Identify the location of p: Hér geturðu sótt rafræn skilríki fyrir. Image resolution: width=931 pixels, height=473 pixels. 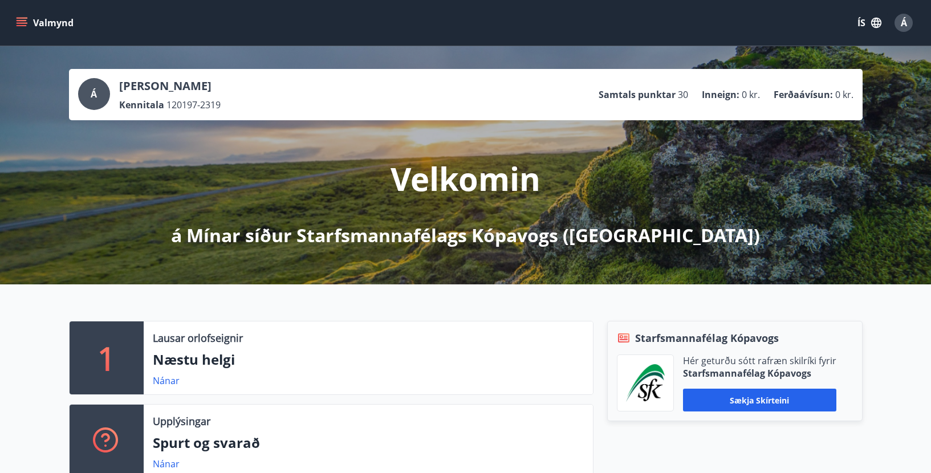
(760, 361).